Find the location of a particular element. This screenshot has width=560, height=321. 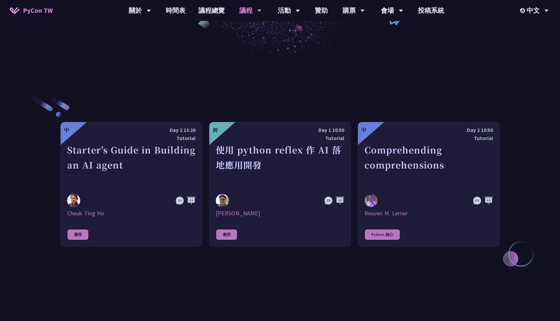

img: Home icon of PyCon TW 2025 is located at coordinates (15, 10).